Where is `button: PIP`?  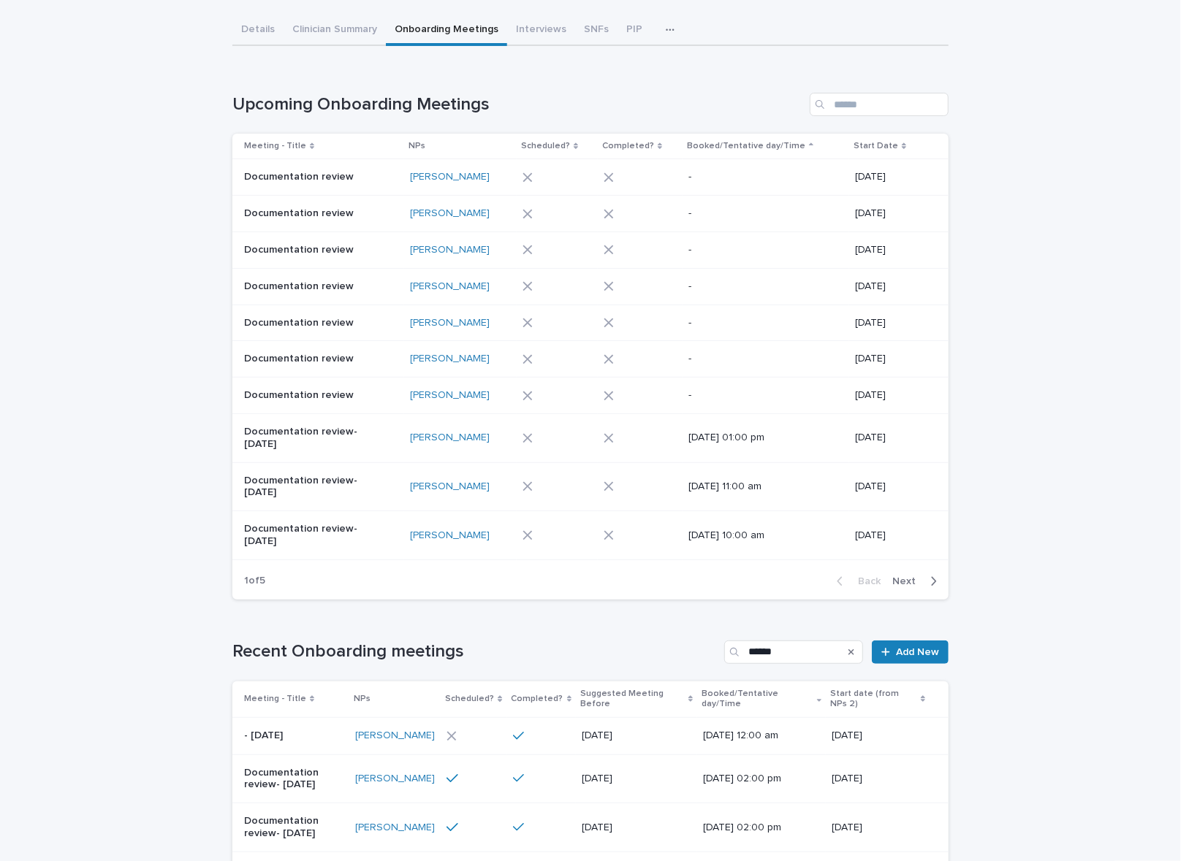 button: PIP is located at coordinates (634, 31).